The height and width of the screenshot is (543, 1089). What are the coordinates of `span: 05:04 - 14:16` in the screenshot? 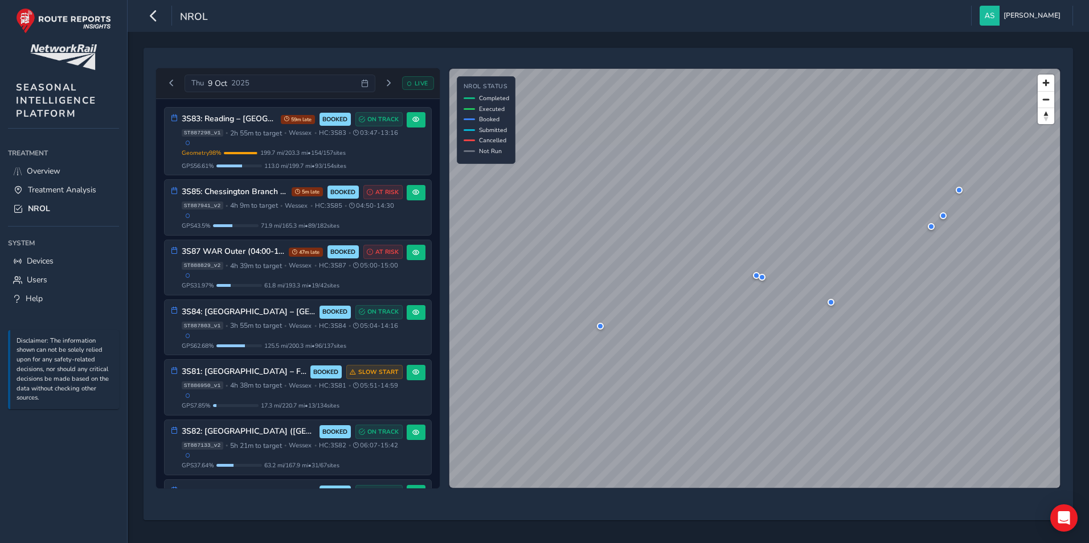 It's located at (375, 326).